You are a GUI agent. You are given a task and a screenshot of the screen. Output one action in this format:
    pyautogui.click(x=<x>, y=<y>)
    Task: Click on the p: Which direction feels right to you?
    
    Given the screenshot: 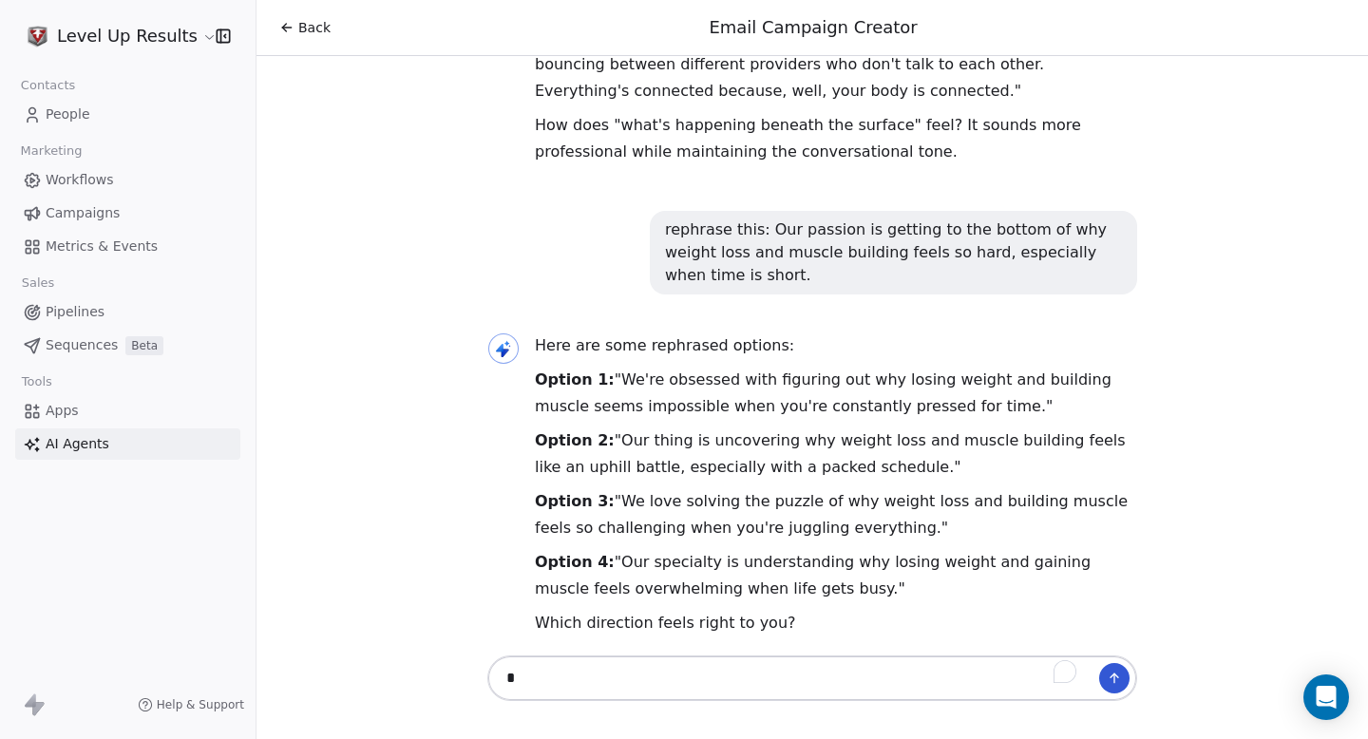 What is the action you would take?
    pyautogui.click(x=836, y=623)
    